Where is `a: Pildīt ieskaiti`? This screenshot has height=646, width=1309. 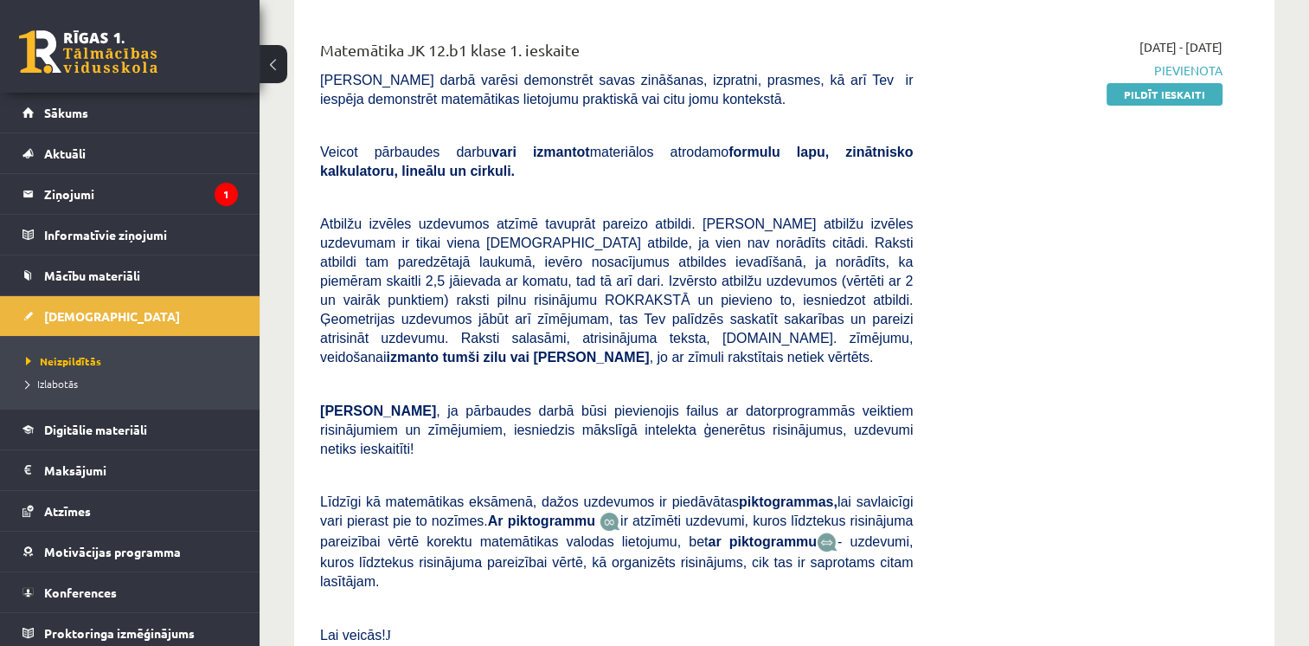
a: Pildīt ieskaiti is located at coordinates (1165, 94).